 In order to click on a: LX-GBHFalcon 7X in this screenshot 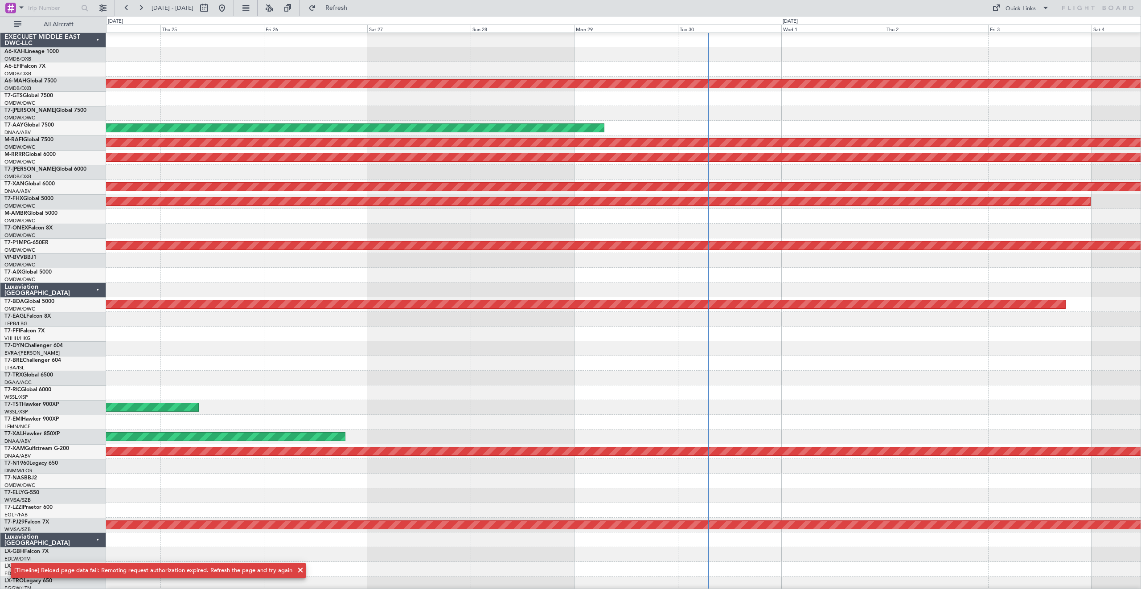, I will do `click(26, 552)`.